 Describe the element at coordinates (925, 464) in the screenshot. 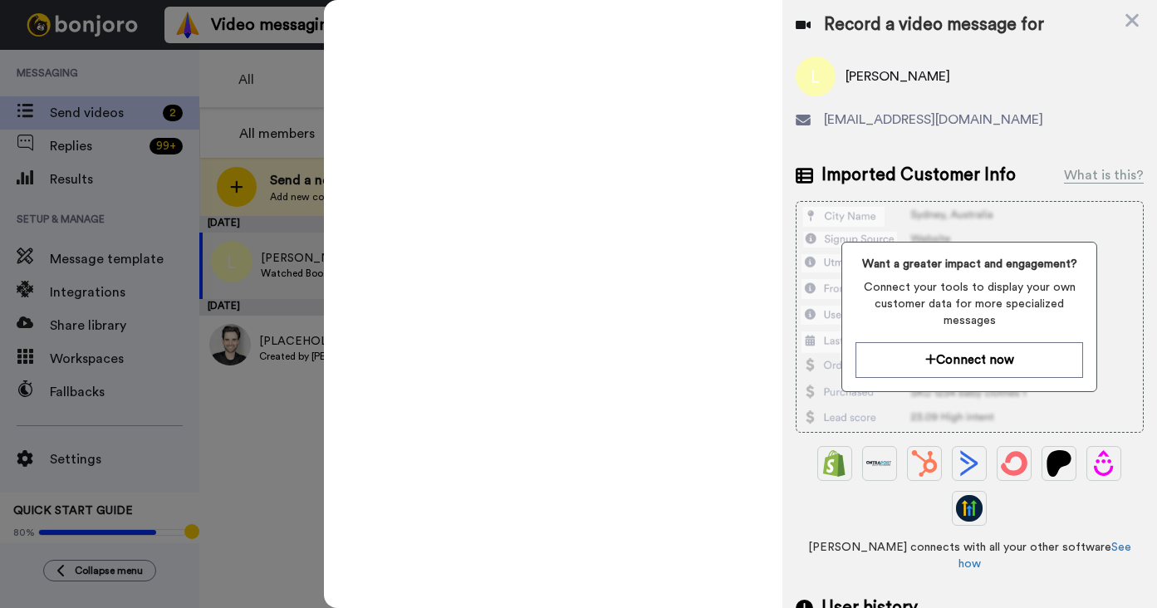

I see `img: Hubspot` at that location.